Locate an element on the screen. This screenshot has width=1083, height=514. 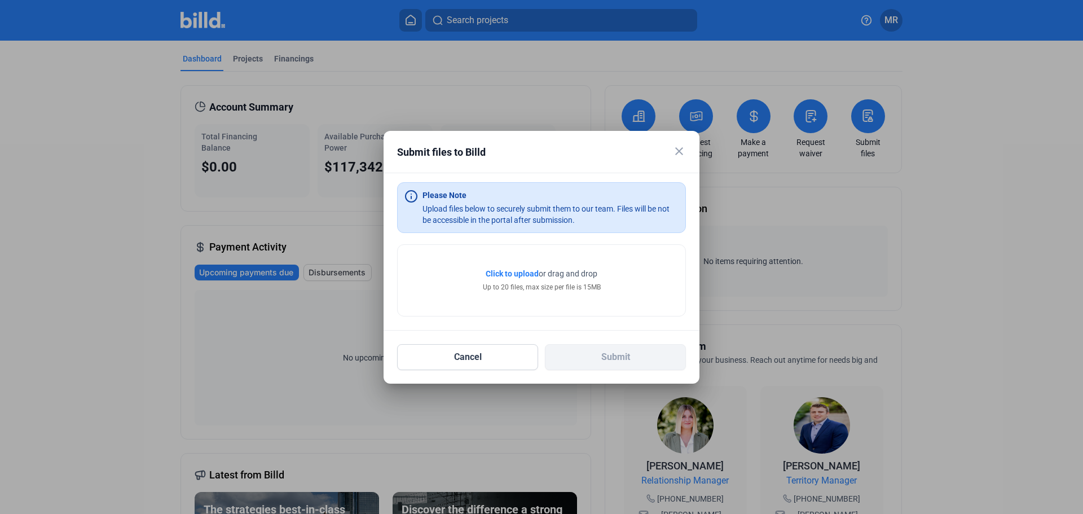
mat-icon: close is located at coordinates (679, 151).